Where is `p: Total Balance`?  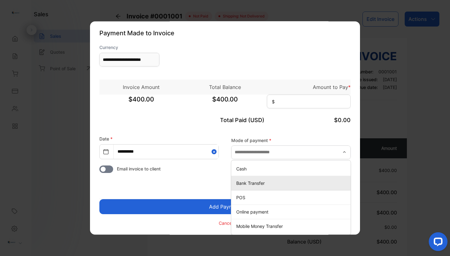 p: Total Balance is located at coordinates (225, 87).